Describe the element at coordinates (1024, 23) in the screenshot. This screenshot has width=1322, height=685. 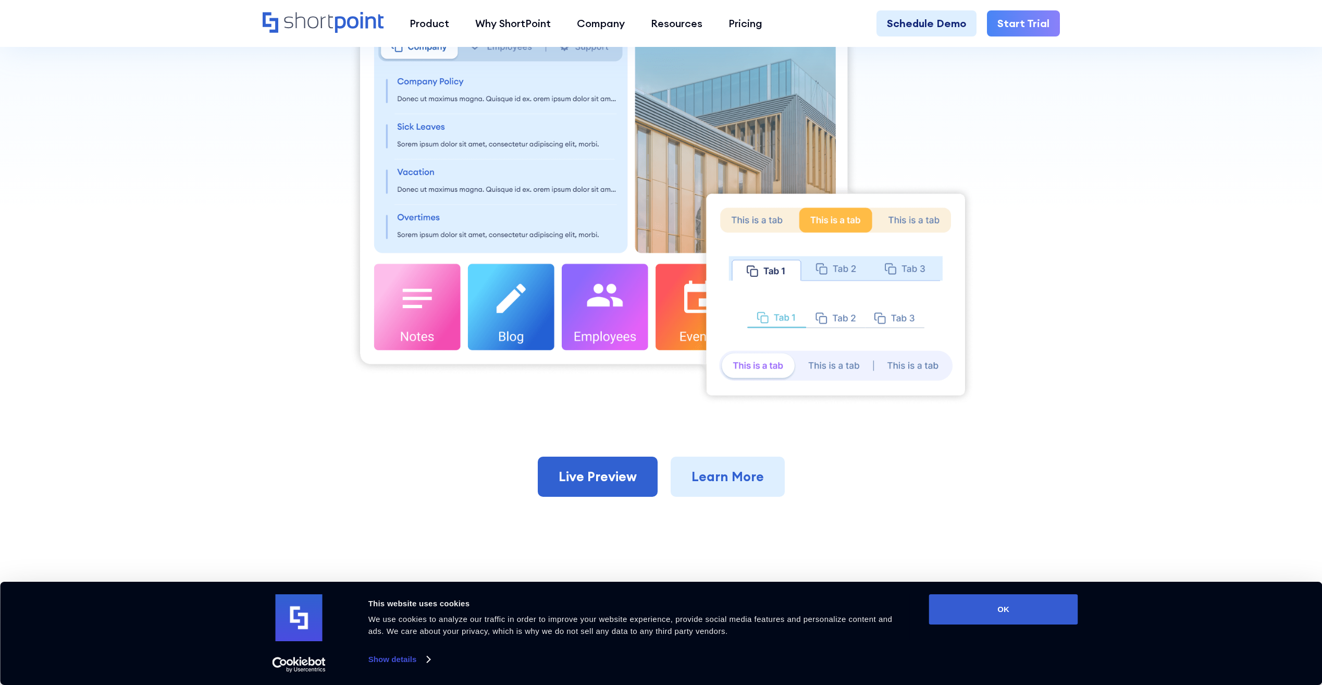
I see `a: Start Trial` at that location.